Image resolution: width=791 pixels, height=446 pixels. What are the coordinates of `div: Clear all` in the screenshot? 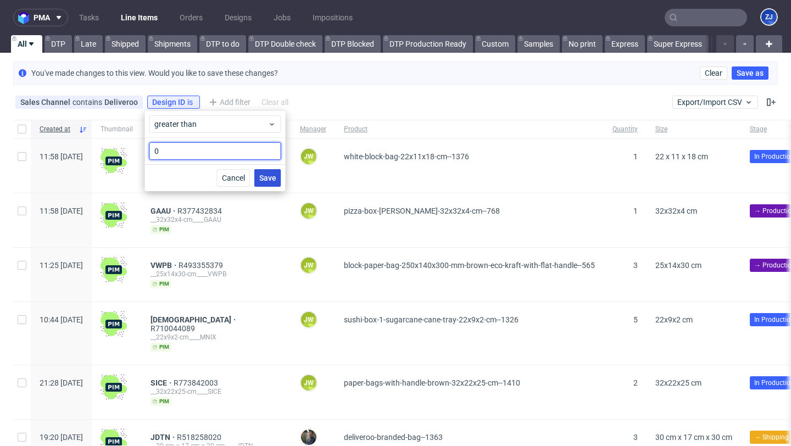 It's located at (275, 102).